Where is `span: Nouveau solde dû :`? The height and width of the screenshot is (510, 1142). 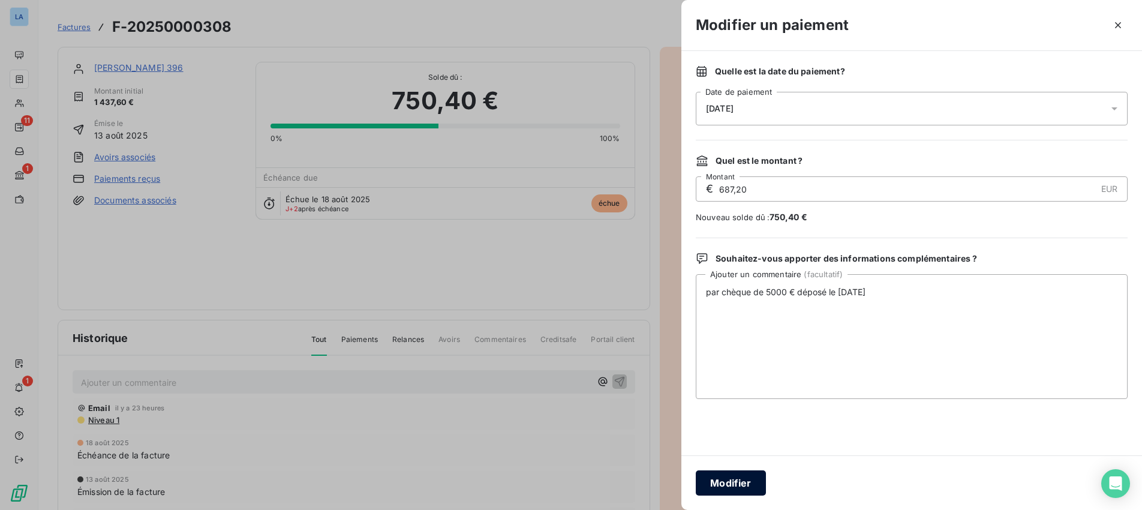 span: Nouveau solde dû : is located at coordinates (912, 217).